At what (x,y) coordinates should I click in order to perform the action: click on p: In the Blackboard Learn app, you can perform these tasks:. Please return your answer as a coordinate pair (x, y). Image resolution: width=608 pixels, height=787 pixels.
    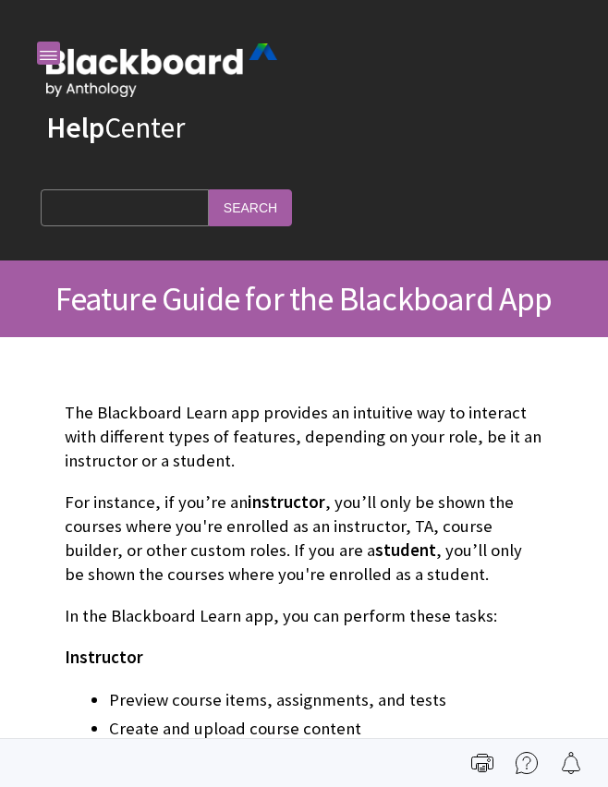
    Looking at the image, I should click on (304, 616).